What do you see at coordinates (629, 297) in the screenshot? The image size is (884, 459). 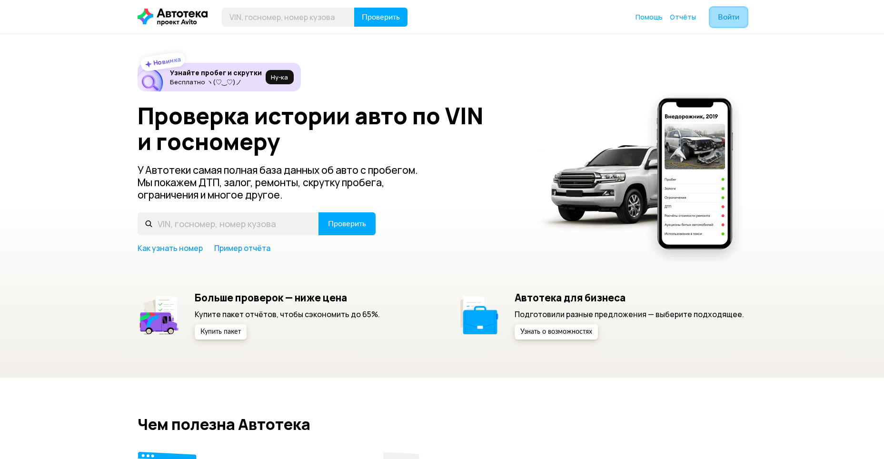 I see `h5: Автотека для бизнеса` at bounding box center [629, 297].